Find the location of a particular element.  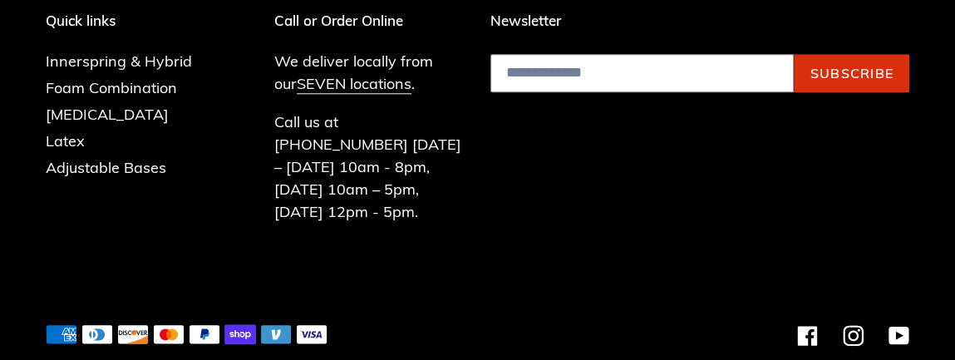

a: SEVEN locations is located at coordinates (354, 84).